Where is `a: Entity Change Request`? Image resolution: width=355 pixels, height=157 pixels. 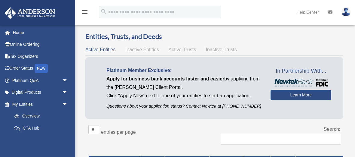
a: Entity Change Request is located at coordinates (41, 140).